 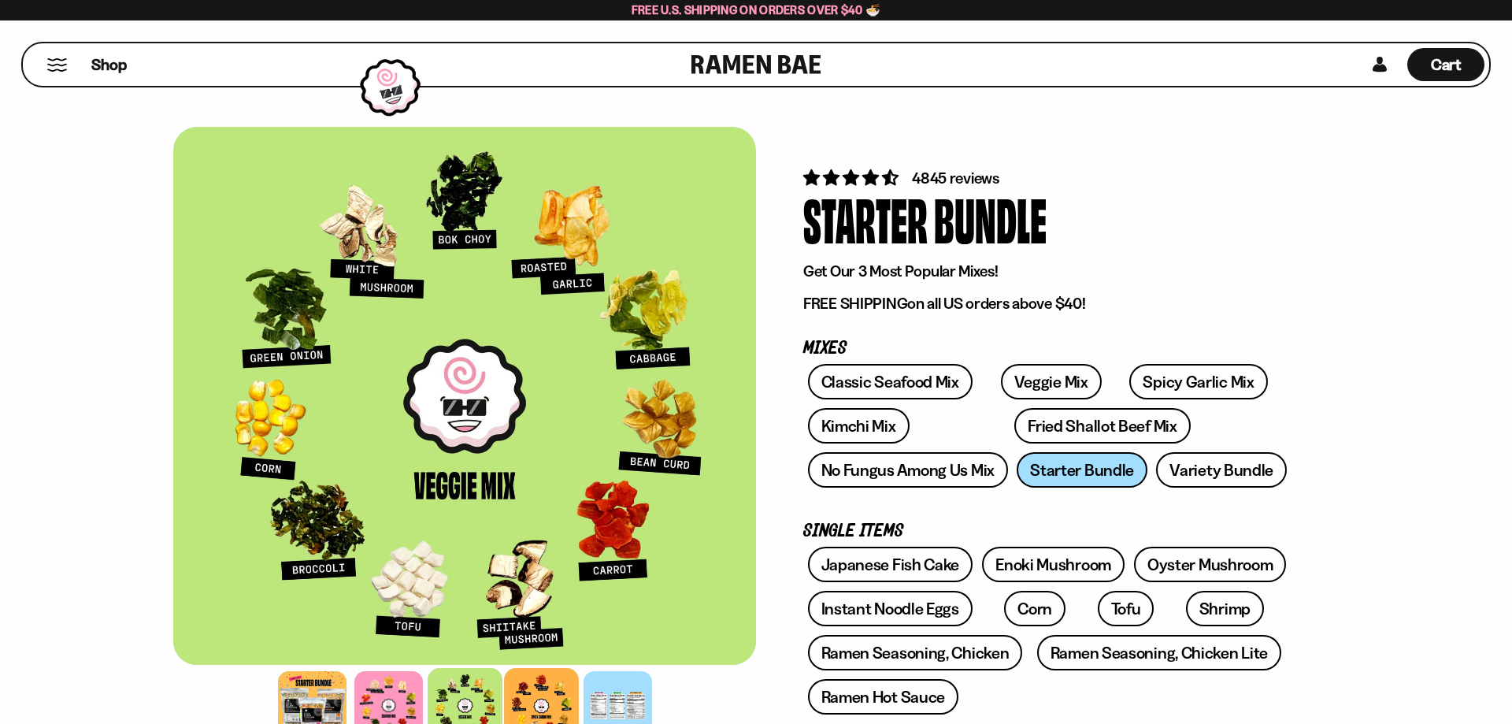 I want to click on a: Kimchi Mix, so click(x=859, y=425).